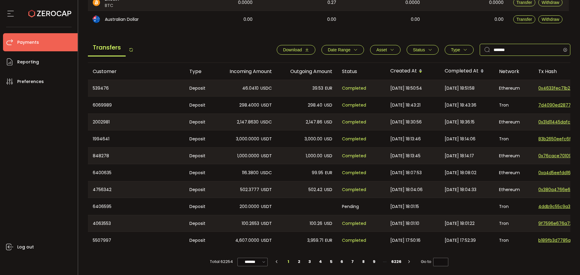 Image resolution: width=580 pixels, height=275 pixels. Describe the element at coordinates (309, 262) in the screenshot. I see `li: 3` at that location.